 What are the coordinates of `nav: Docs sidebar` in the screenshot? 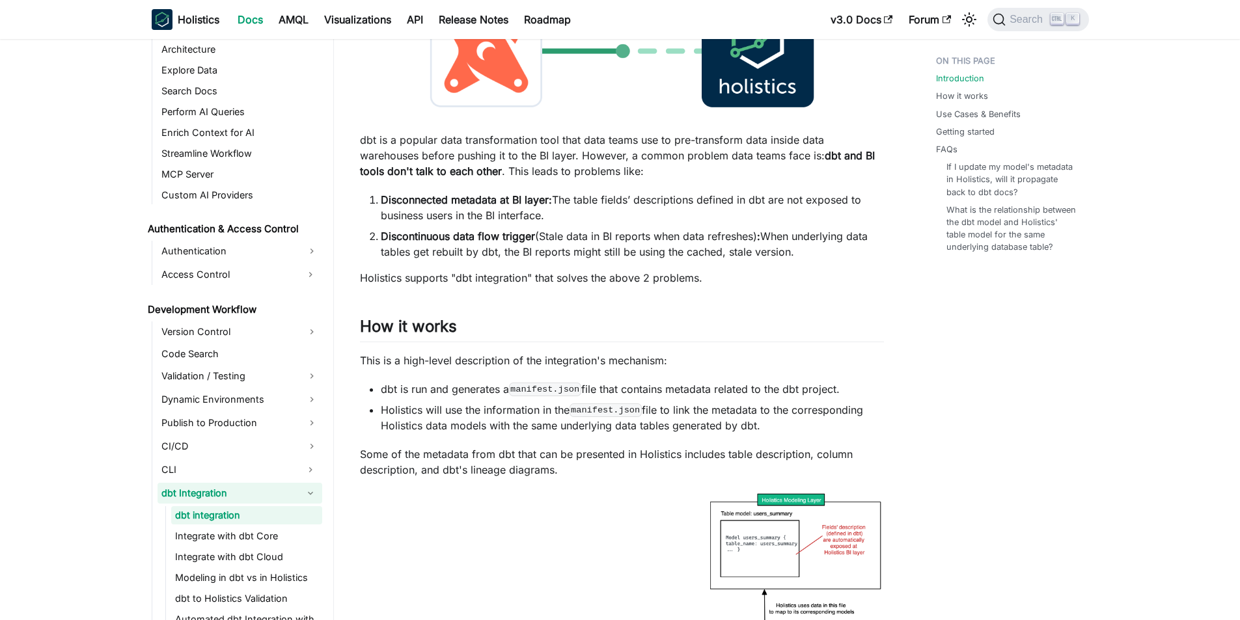 It's located at (236, 329).